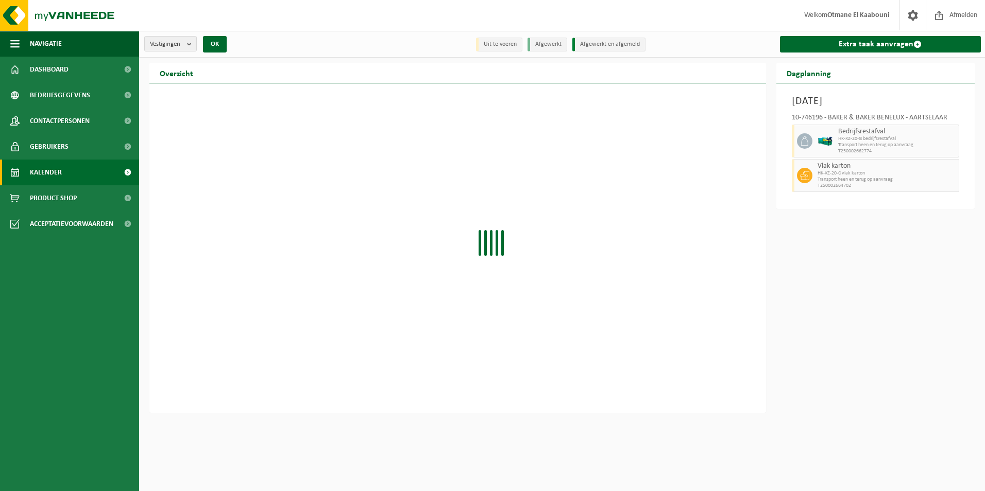  I want to click on span: T250002662774, so click(897, 151).